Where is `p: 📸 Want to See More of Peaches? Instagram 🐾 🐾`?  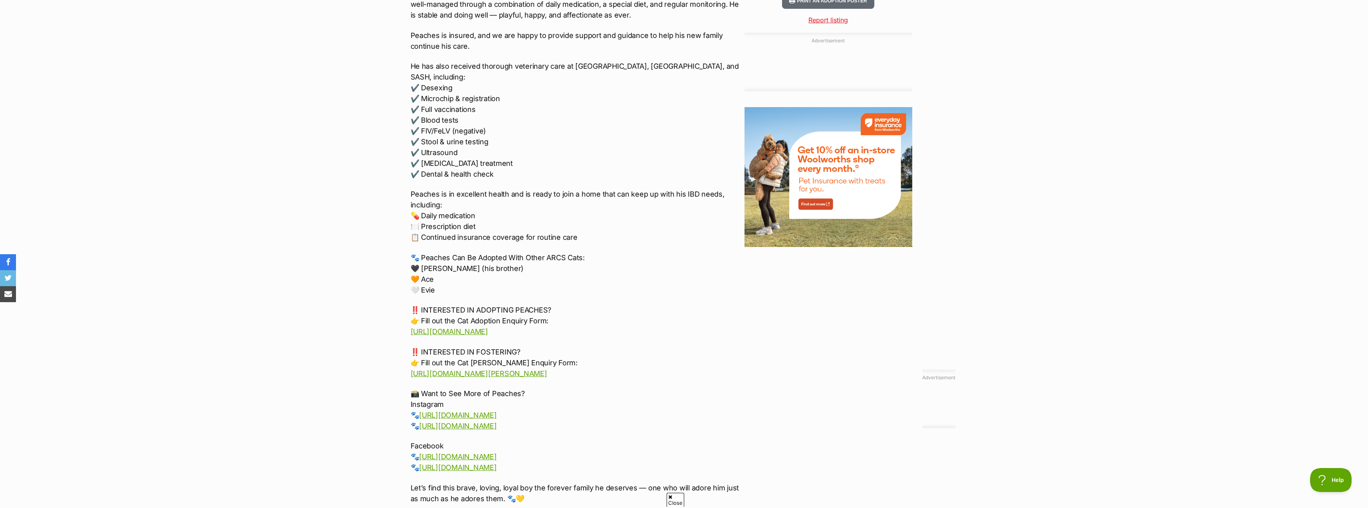
p: 📸 Want to See More of Peaches? Instagram 🐾 🐾 is located at coordinates (576, 409).